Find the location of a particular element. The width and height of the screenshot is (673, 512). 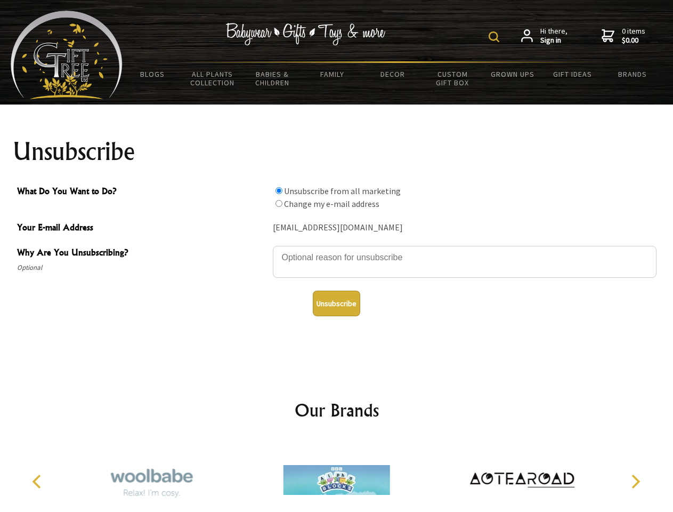

span: What Do You Want to Do? is located at coordinates (142, 192).